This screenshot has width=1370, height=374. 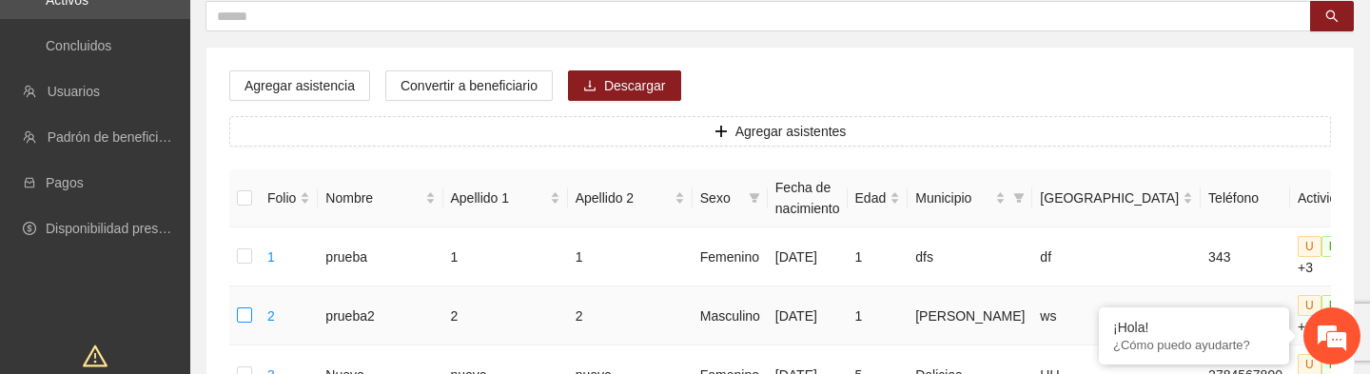 What do you see at coordinates (1325, 257) in the screenshot?
I see `td: +3` at bounding box center [1325, 257].